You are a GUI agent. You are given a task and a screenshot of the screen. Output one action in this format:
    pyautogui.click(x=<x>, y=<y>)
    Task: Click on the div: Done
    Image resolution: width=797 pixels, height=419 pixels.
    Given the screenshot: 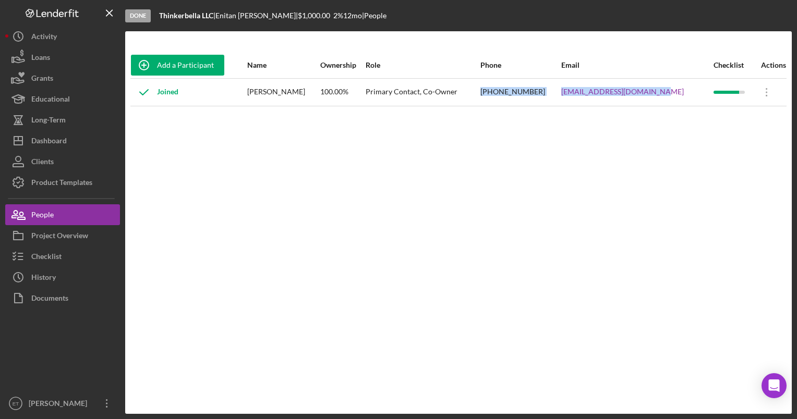 What is the action you would take?
    pyautogui.click(x=138, y=16)
    